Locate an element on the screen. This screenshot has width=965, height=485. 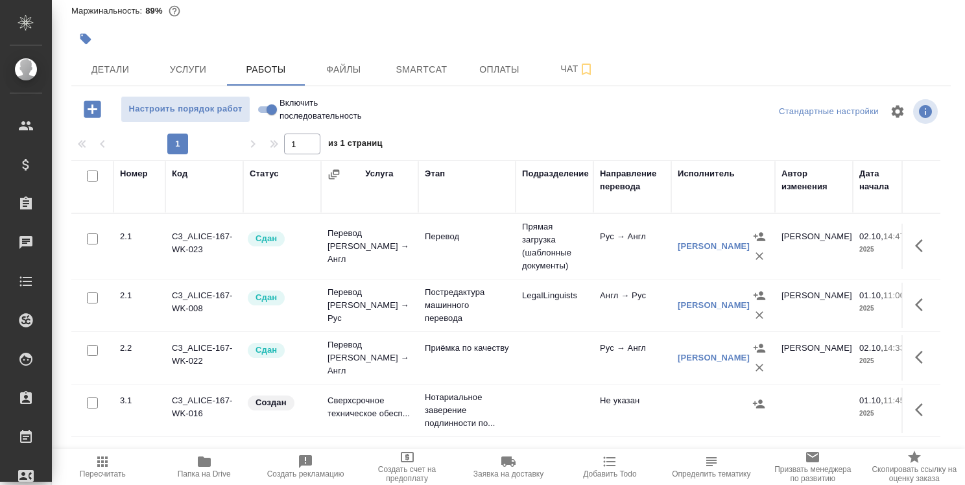
p: 14:47 is located at coordinates (894, 236).